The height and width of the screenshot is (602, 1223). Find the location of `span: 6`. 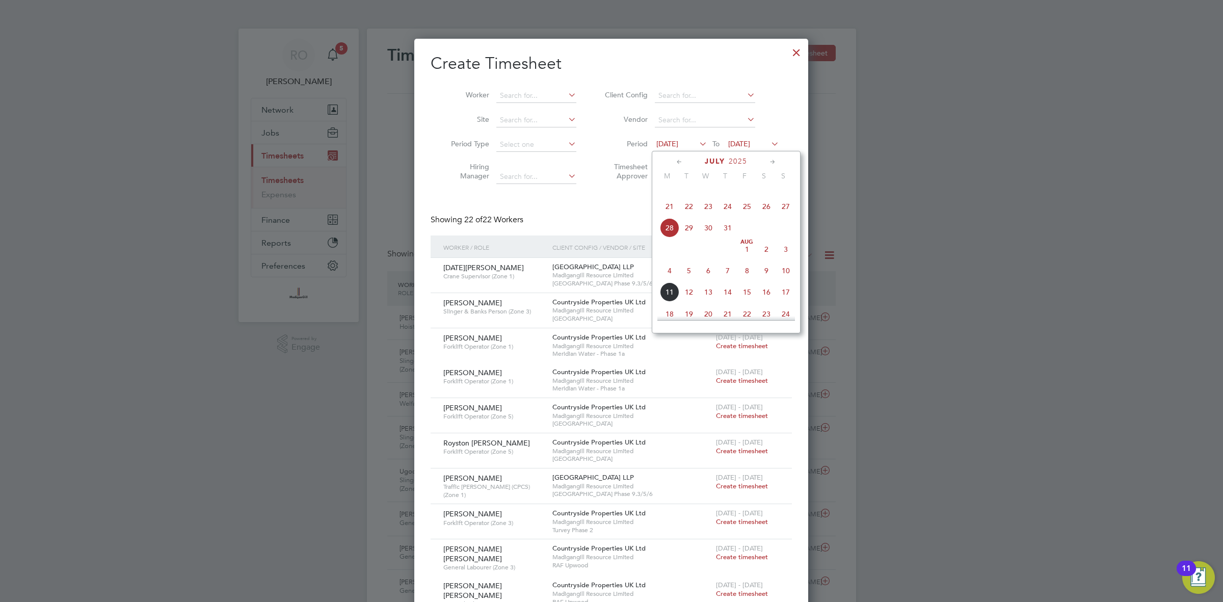

span: 6 is located at coordinates (708, 271).